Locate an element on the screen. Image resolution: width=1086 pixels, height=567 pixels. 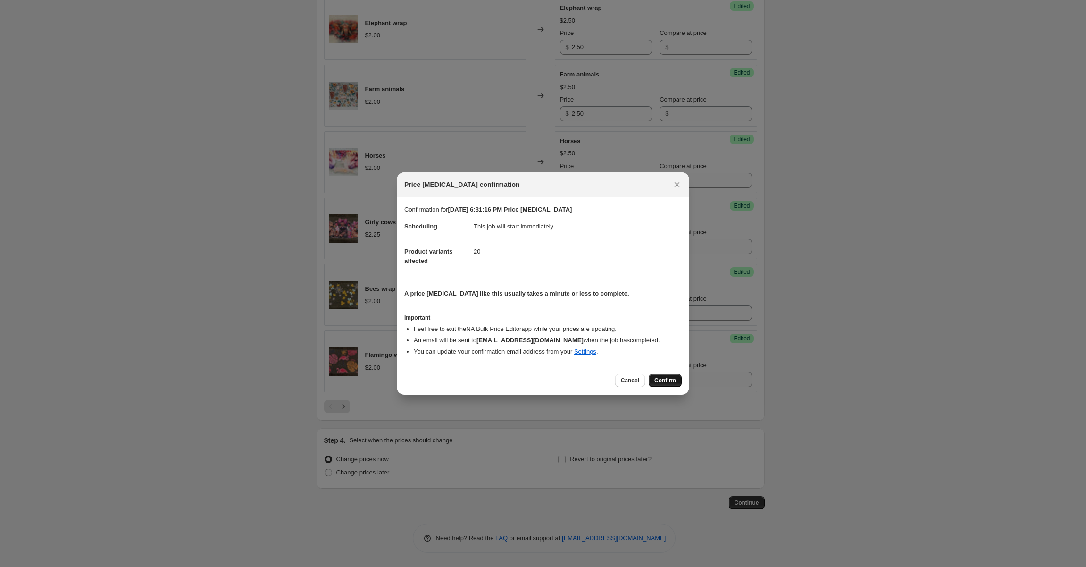
span: Product variants affected is located at coordinates (428, 256).